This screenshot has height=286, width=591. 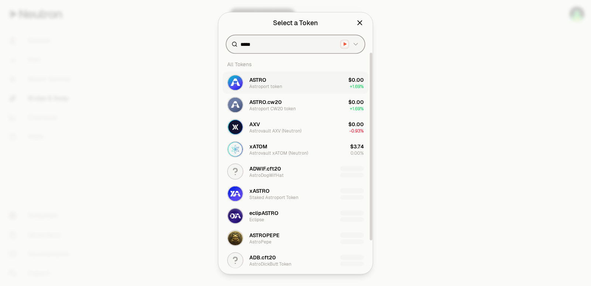 I want to click on img: ASTRO Logo, so click(x=235, y=82).